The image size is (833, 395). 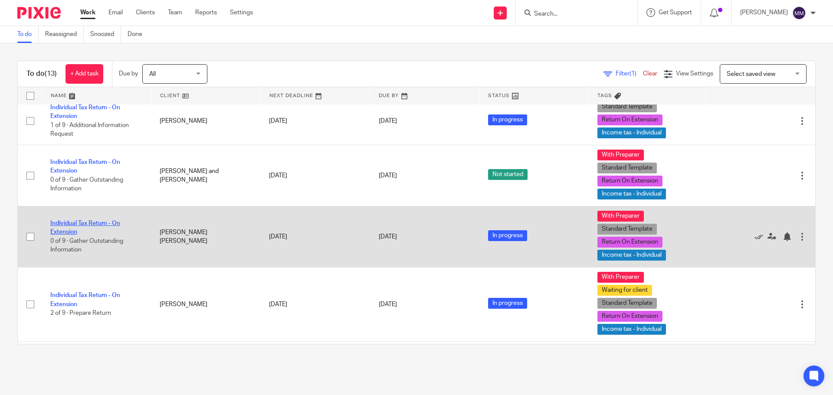 What do you see at coordinates (572, 14) in the screenshot?
I see `input: Search` at bounding box center [572, 14].